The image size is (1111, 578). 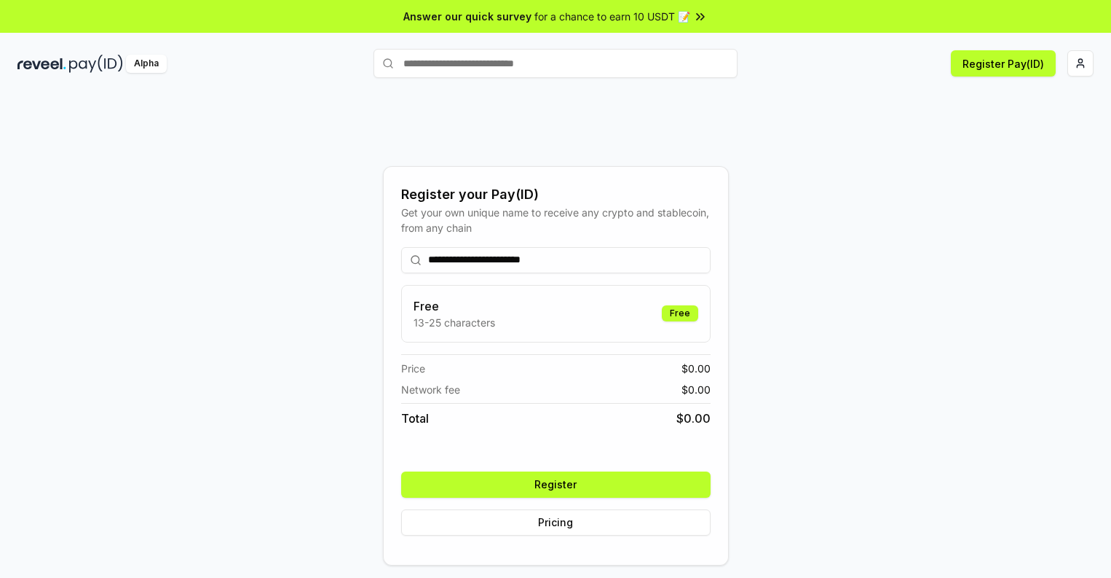 I want to click on div: Register your Pay(ID), so click(x=556, y=194).